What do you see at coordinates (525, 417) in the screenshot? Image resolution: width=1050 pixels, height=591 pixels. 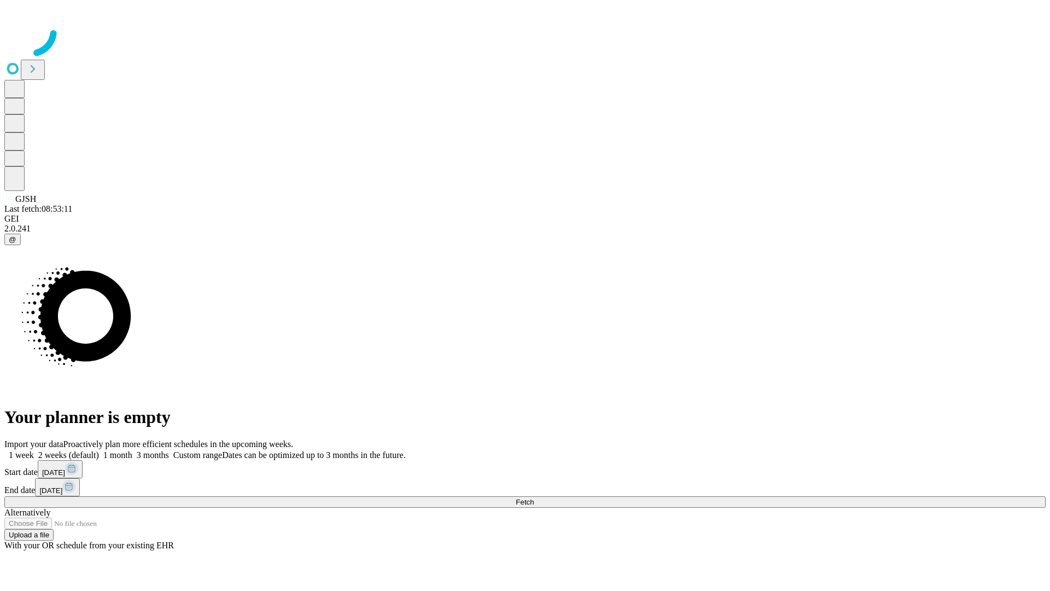 I see `h1: Your planner is empty` at bounding box center [525, 417].